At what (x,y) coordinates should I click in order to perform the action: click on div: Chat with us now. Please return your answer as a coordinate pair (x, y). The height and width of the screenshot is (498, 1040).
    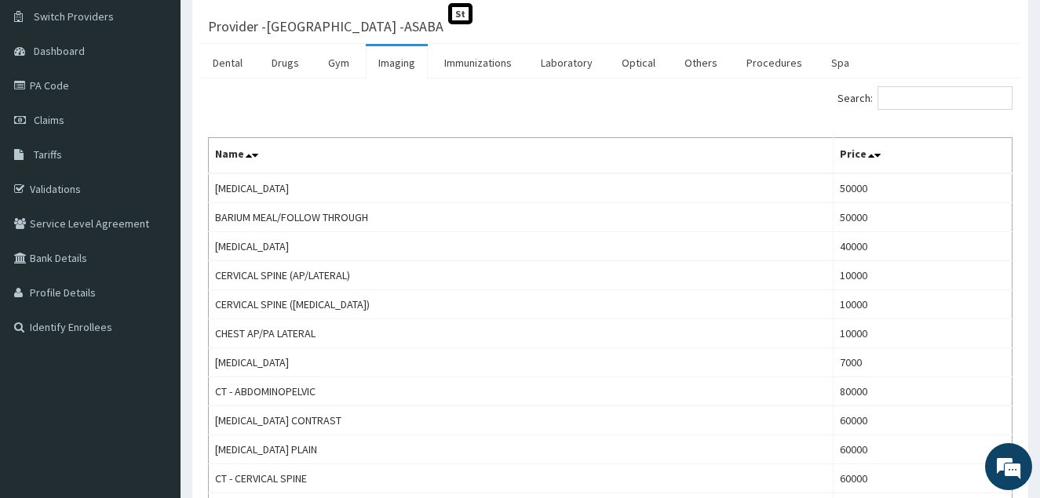
    Looking at the image, I should click on (173, 98).